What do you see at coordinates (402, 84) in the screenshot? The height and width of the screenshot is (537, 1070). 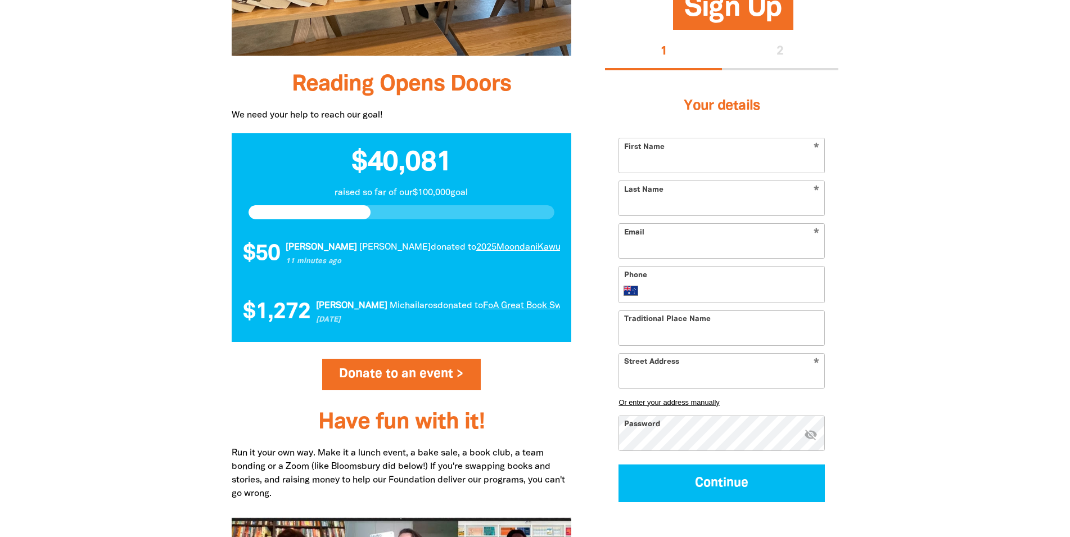 I see `span: Reading Opens Doors` at bounding box center [402, 84].